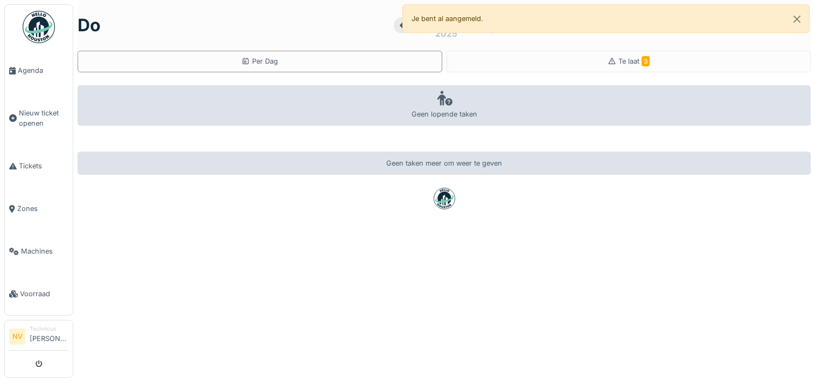 This screenshot has height=382, width=815. What do you see at coordinates (446, 33) in the screenshot?
I see `div: 2025` at bounding box center [446, 33].